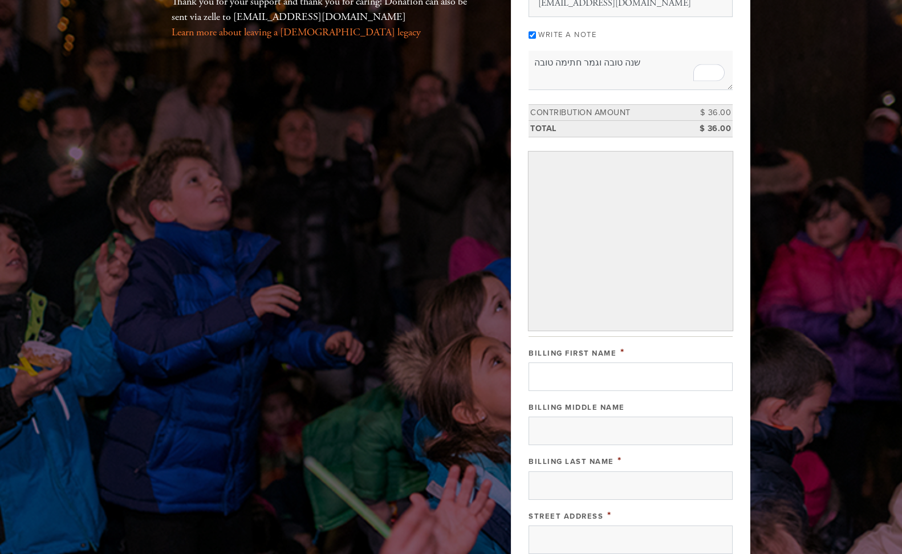 The width and height of the screenshot is (902, 554). What do you see at coordinates (571, 462) in the screenshot?
I see `label: Billing Last Name` at bounding box center [571, 462].